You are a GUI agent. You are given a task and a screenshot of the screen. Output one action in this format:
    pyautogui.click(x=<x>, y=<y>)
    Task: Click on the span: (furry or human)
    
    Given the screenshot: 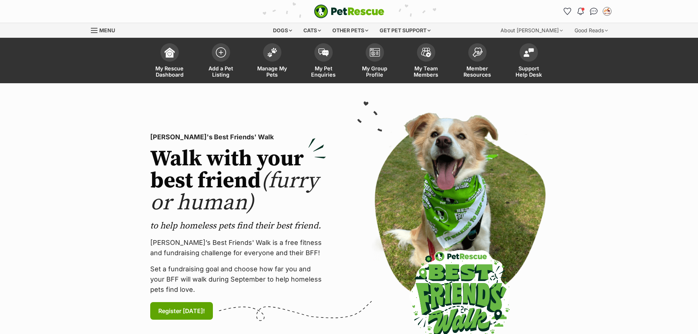 What is the action you would take?
    pyautogui.click(x=234, y=192)
    